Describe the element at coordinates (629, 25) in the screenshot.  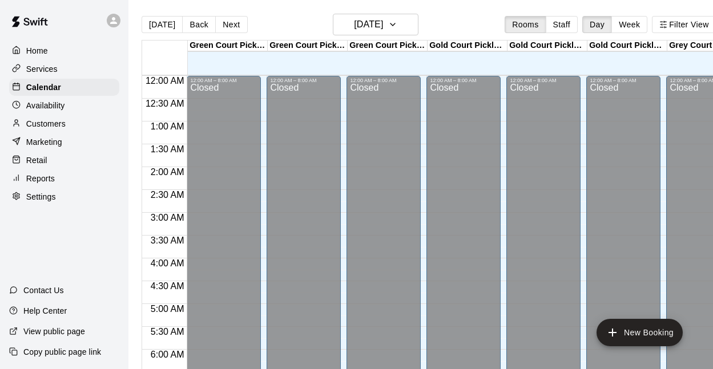
I see `button: Week` at that location.